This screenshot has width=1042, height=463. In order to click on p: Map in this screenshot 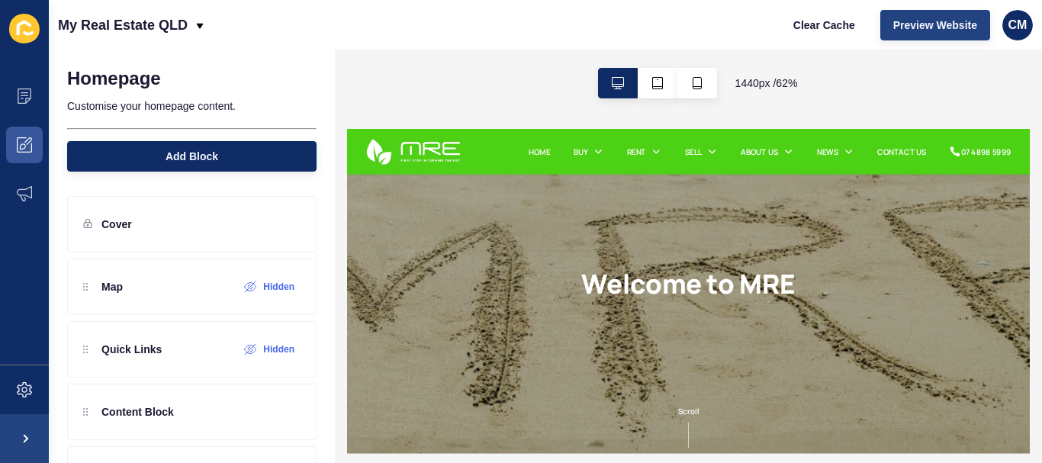, I will do `click(112, 287)`.